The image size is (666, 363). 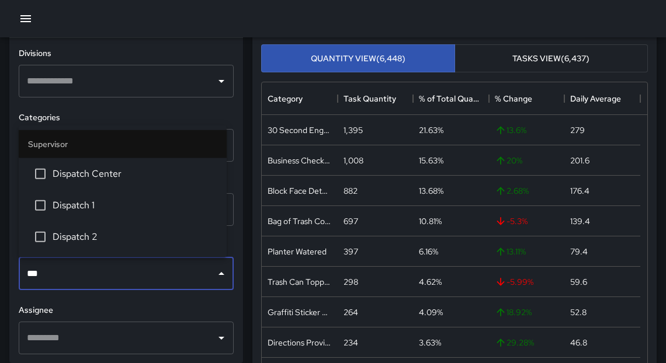 I want to click on div: 4.62%, so click(x=430, y=282).